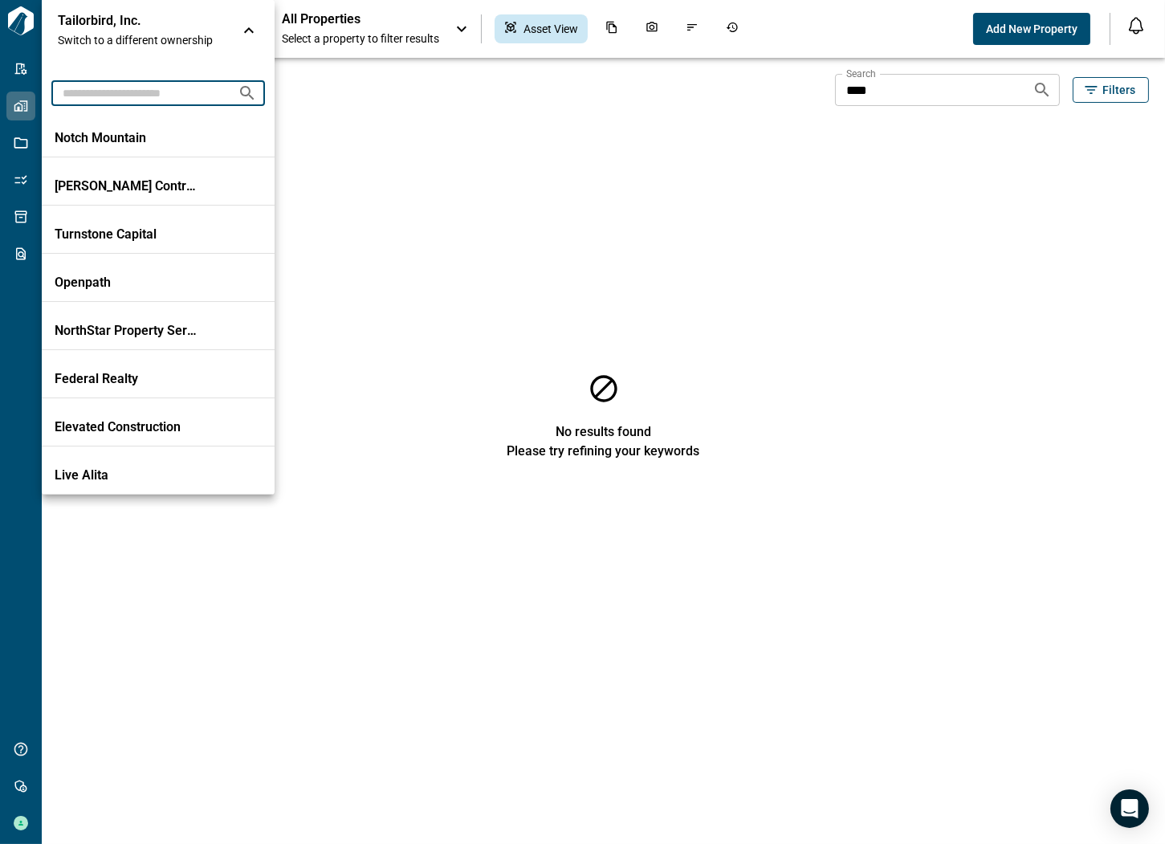 The image size is (1165, 844). I want to click on p: Live Alita, so click(127, 475).